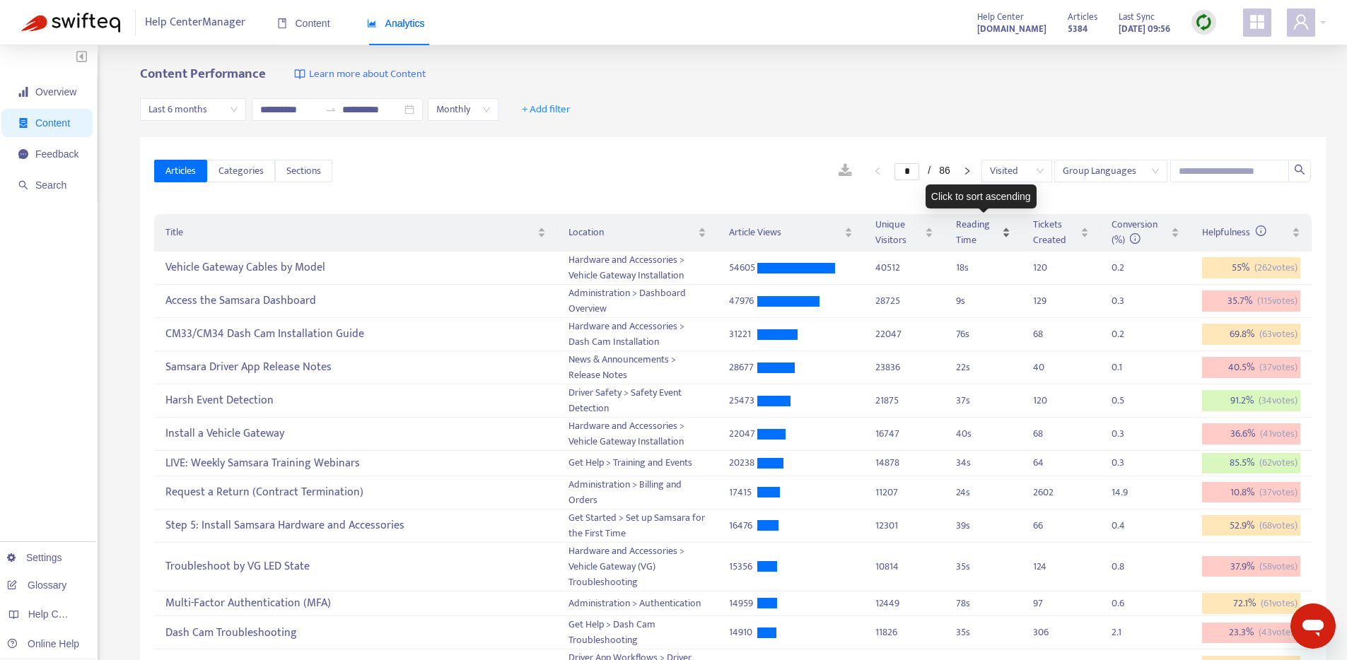 The height and width of the screenshot is (660, 1347). What do you see at coordinates (546, 110) in the screenshot?
I see `span: + Add filter` at bounding box center [546, 110].